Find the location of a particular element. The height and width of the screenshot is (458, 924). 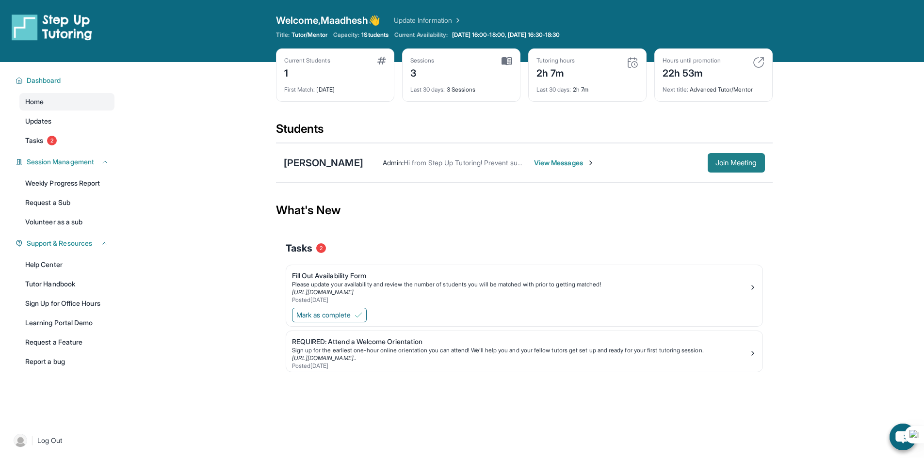

div: Hours until promotion is located at coordinates (692, 61).